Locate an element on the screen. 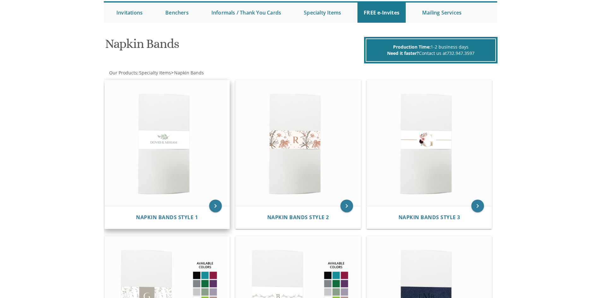 The width and height of the screenshot is (601, 298). a: Napkin Bands Style 3 is located at coordinates (430, 218).